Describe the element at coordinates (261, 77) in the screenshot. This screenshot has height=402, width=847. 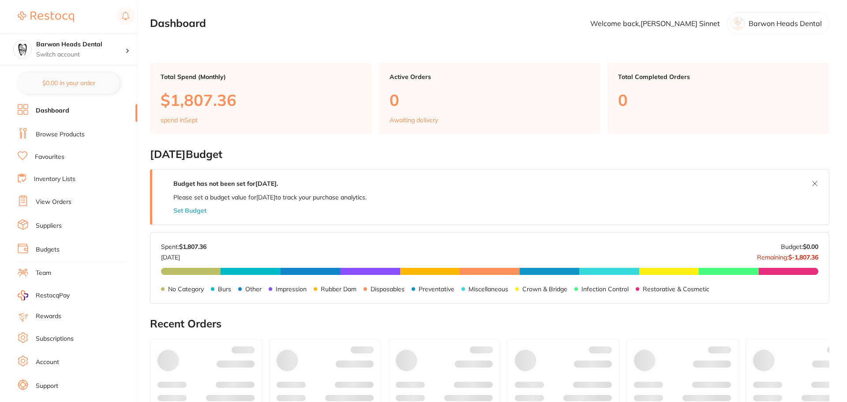
I see `p: Total Spend (Monthly)` at that location.